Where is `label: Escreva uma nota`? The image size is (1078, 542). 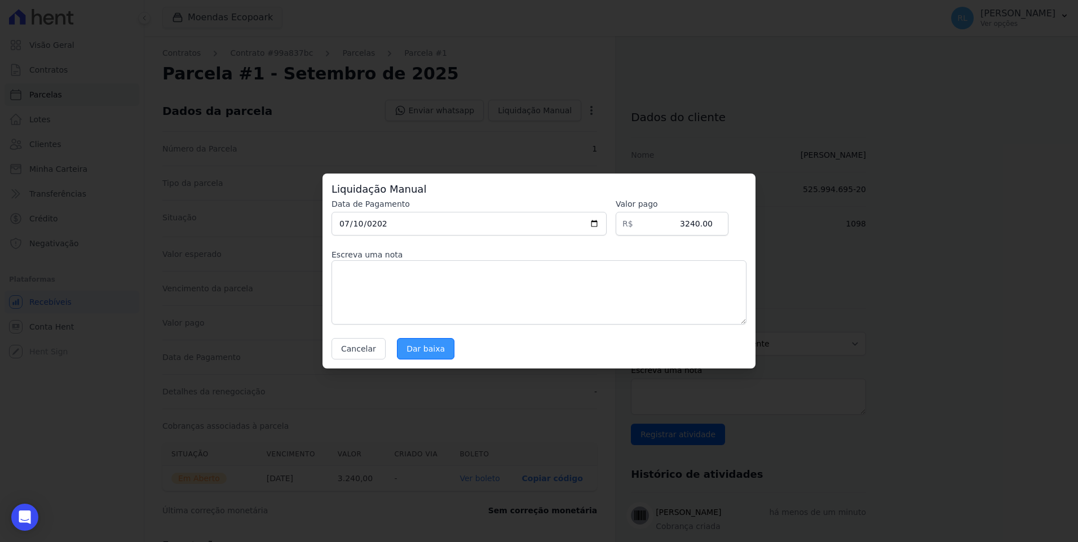
label: Escreva uma nota is located at coordinates (539, 255).